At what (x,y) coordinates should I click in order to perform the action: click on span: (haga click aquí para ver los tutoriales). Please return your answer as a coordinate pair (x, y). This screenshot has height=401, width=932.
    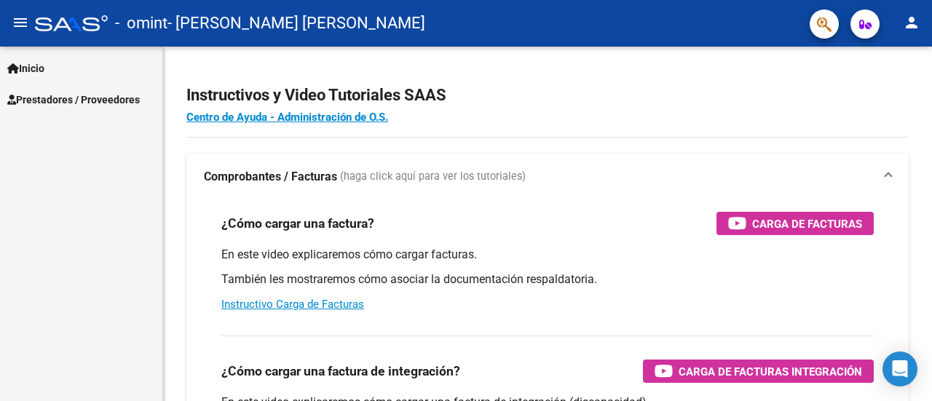
    Looking at the image, I should click on (432, 177).